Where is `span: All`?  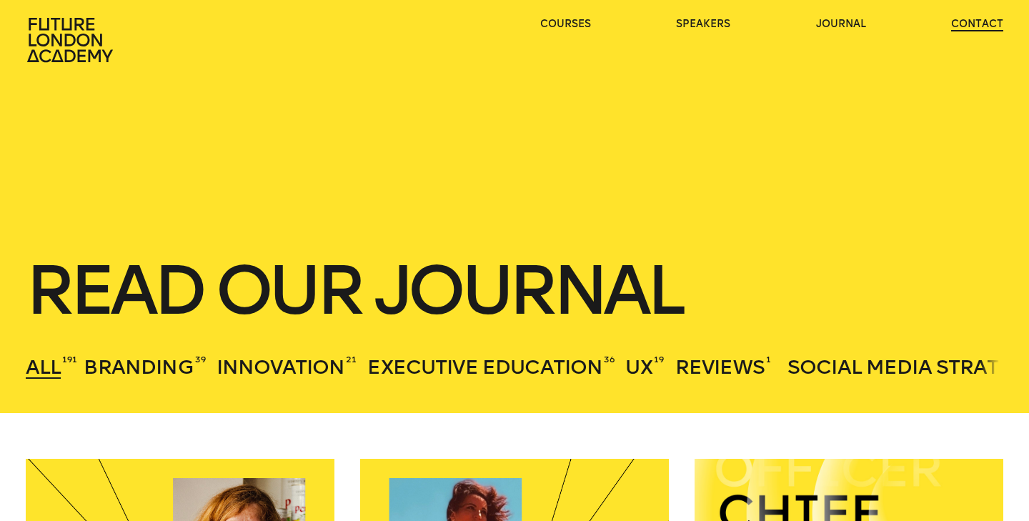 span: All is located at coordinates (43, 366).